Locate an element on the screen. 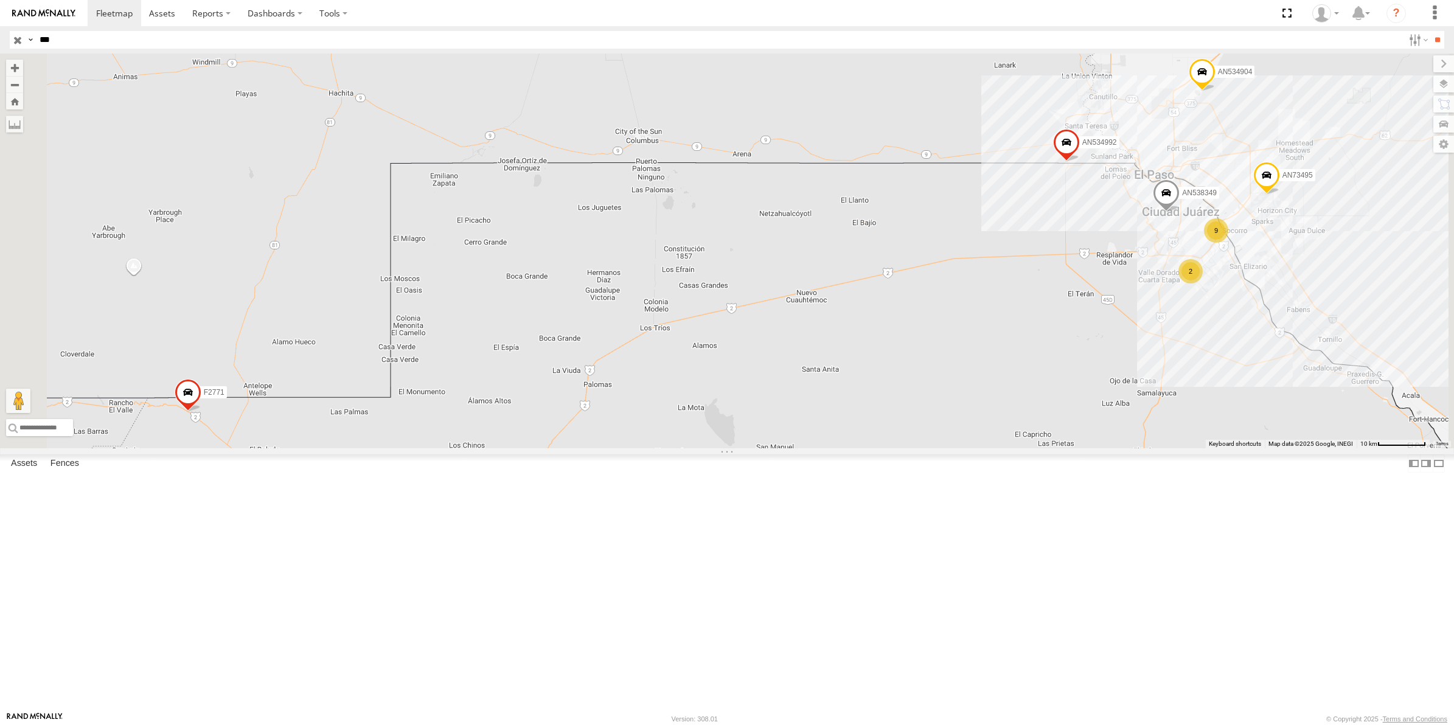  span: F2771 is located at coordinates (214, 392).